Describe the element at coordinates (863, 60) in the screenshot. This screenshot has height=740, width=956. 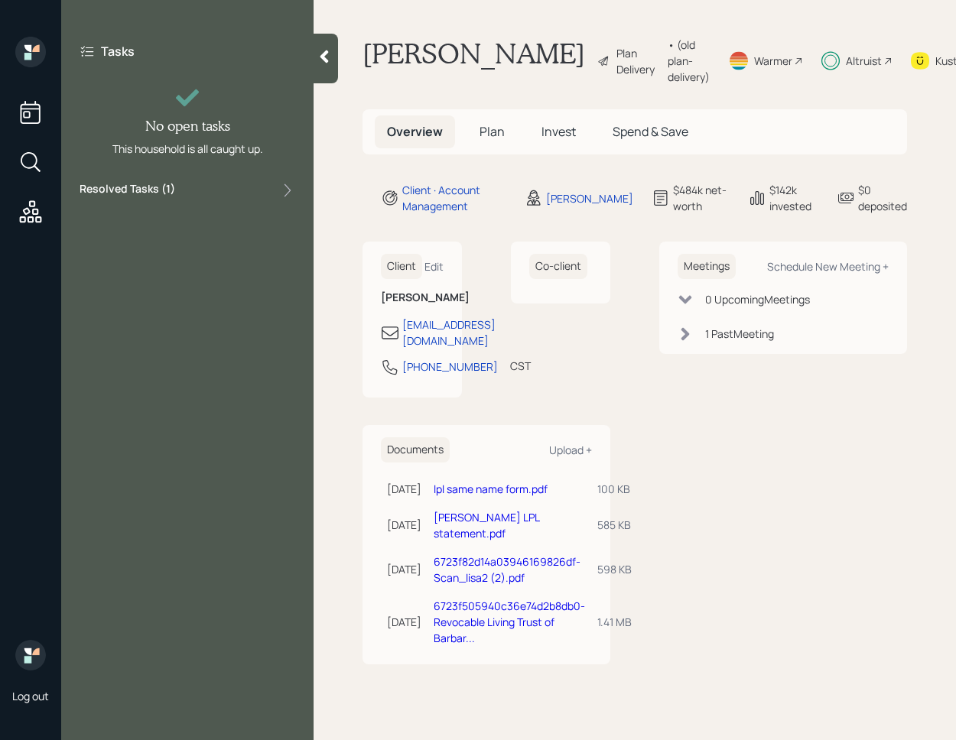
I see `div: Altruist` at that location.